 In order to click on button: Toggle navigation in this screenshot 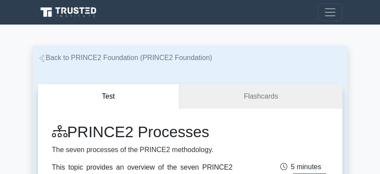, I will do `click(330, 12)`.